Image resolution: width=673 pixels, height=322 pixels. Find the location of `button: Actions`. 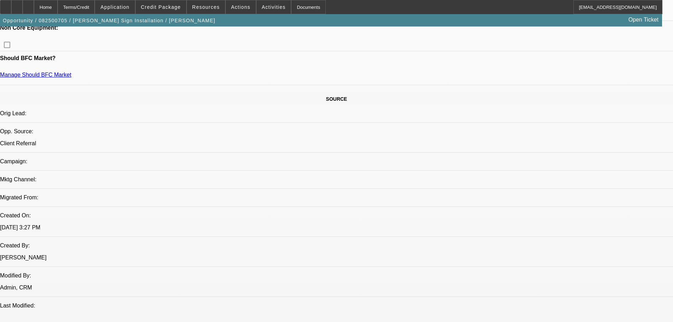

button: Actions is located at coordinates (241, 7).